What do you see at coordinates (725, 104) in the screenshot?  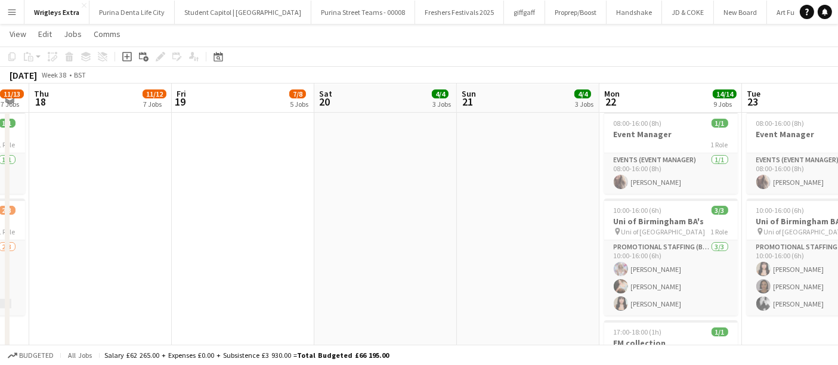 I see `div: 9 Jobs` at bounding box center [725, 104].